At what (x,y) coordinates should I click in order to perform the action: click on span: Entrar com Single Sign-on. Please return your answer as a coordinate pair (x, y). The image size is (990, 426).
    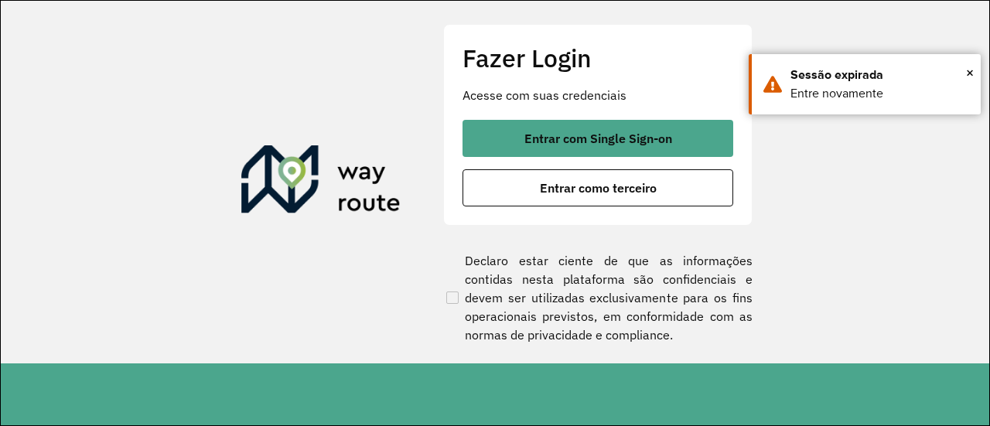
    Looking at the image, I should click on (598, 138).